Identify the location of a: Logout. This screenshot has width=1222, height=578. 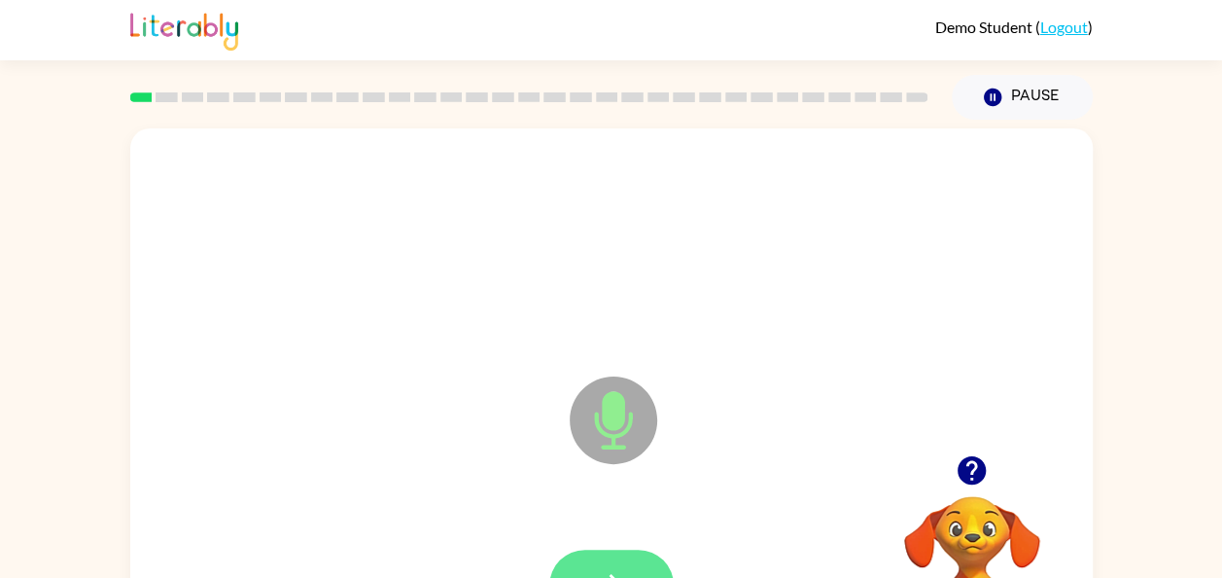
(1064, 26).